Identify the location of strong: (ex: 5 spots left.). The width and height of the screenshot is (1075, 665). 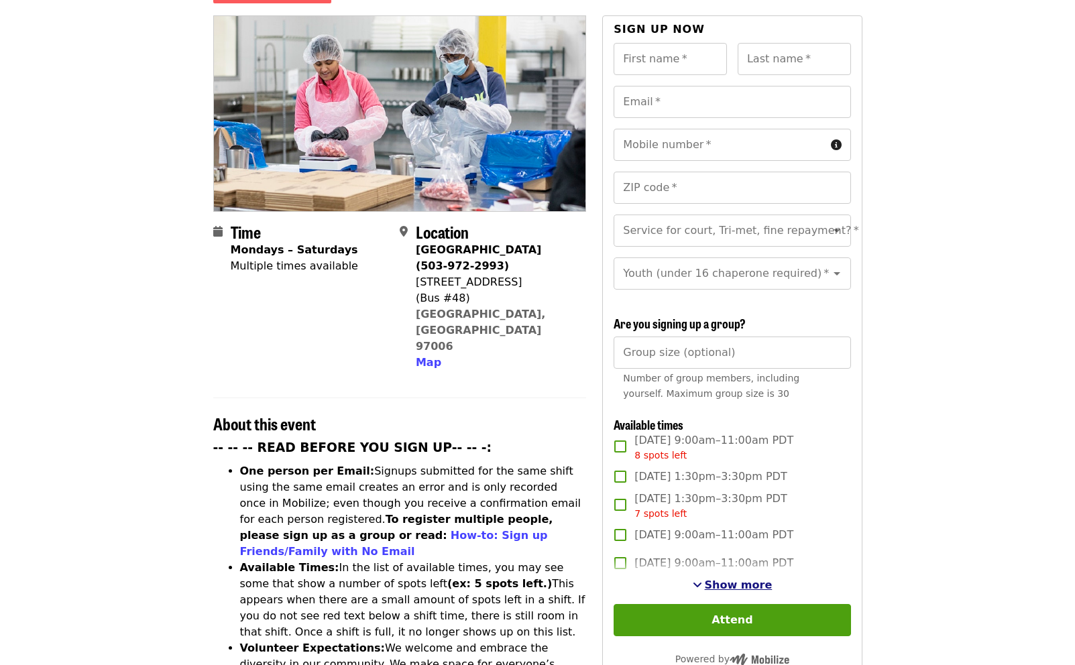
(500, 583).